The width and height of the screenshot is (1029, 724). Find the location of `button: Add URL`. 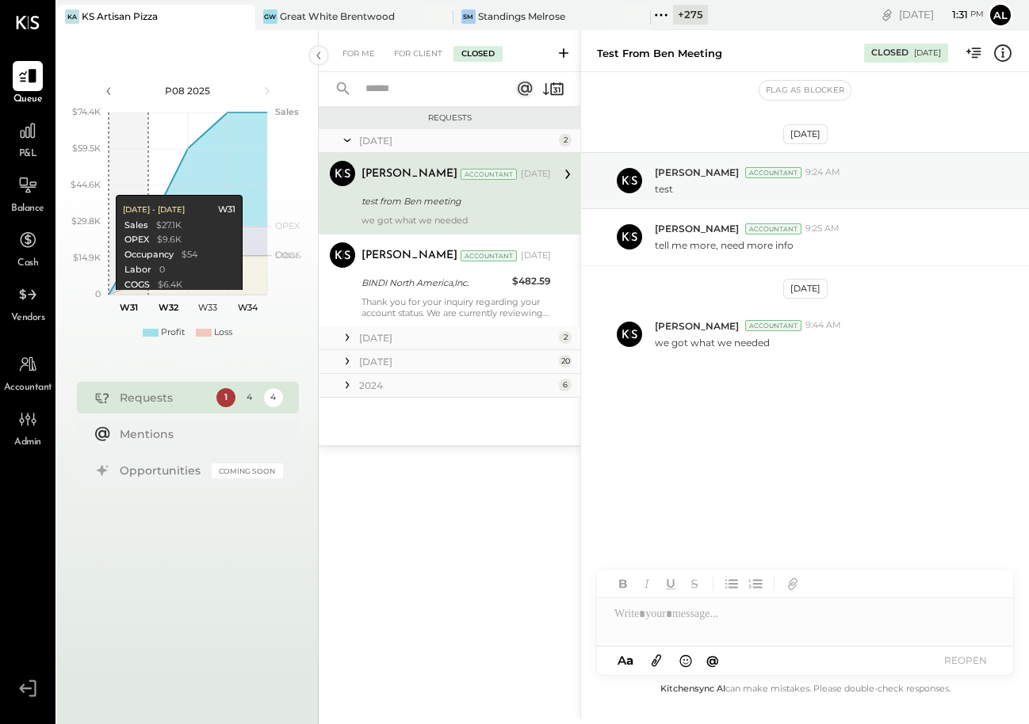

button: Add URL is located at coordinates (793, 584).